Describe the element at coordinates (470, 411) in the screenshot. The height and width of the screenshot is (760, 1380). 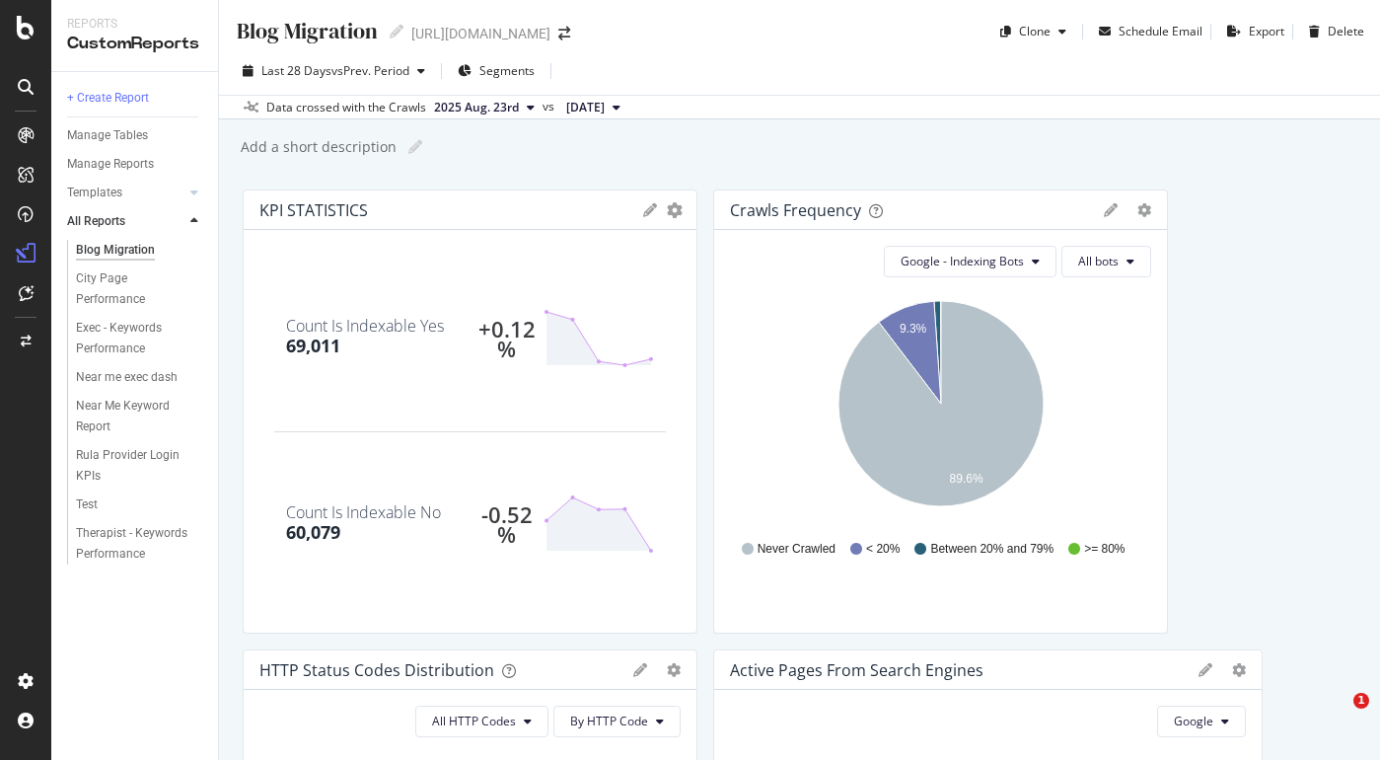
I see `div: KPI STATISTICSgeargearCount Is Indexable Yes69,011+0.12 %Count Is Indexable No60,079-0.52 %` at that location.